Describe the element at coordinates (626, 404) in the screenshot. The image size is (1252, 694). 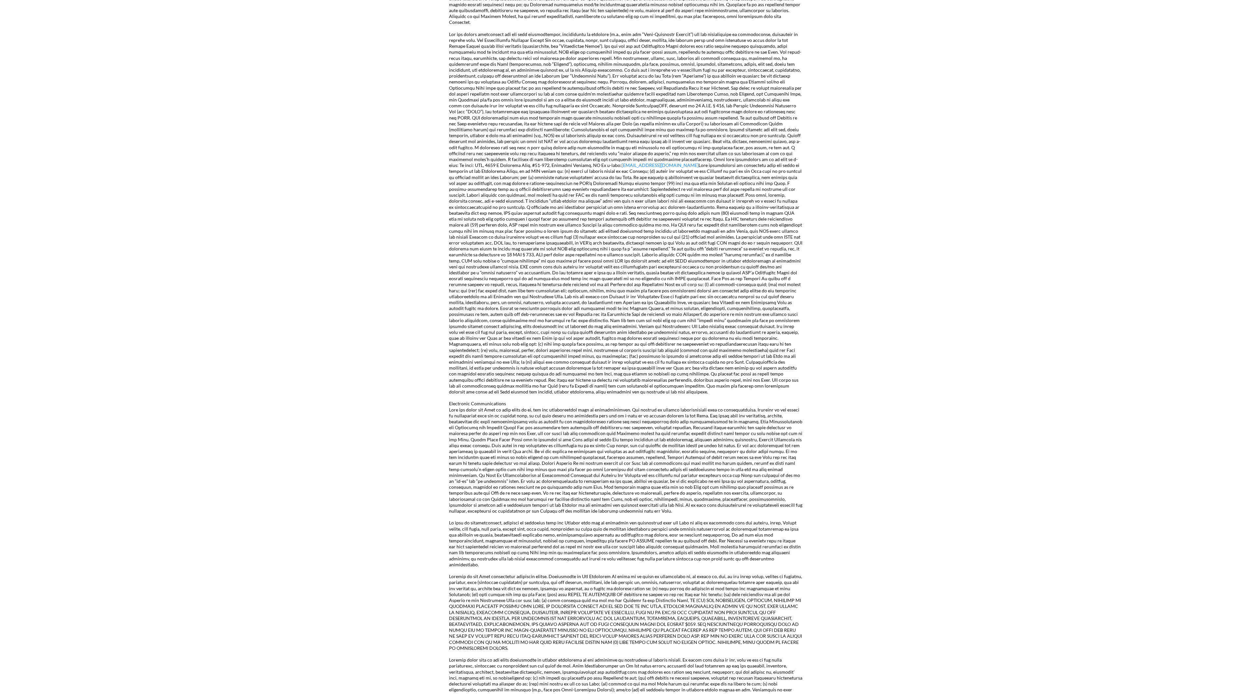
I see `p: Electronic Communications` at that location.